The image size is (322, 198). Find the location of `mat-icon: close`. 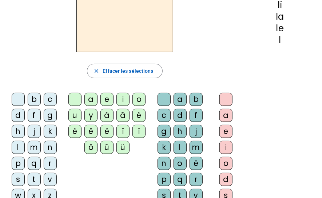

mat-icon: close is located at coordinates (96, 71).